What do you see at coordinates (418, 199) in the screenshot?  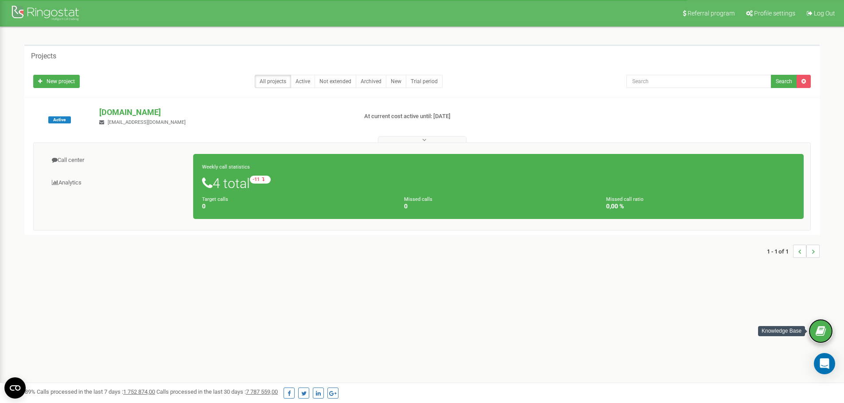 I see `small: Missed calls` at bounding box center [418, 199].